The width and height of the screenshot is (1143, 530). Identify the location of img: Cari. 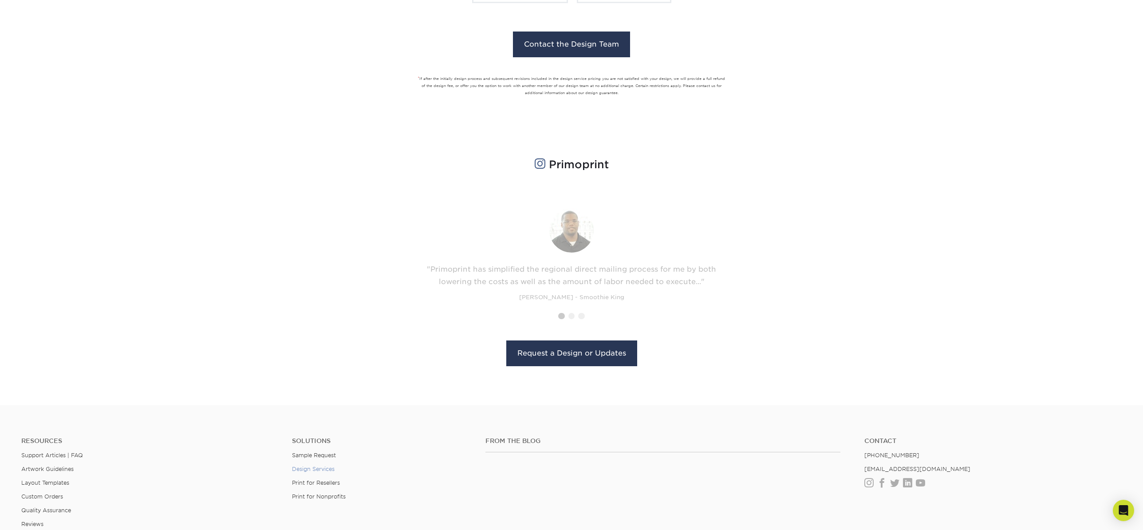
(572, 230).